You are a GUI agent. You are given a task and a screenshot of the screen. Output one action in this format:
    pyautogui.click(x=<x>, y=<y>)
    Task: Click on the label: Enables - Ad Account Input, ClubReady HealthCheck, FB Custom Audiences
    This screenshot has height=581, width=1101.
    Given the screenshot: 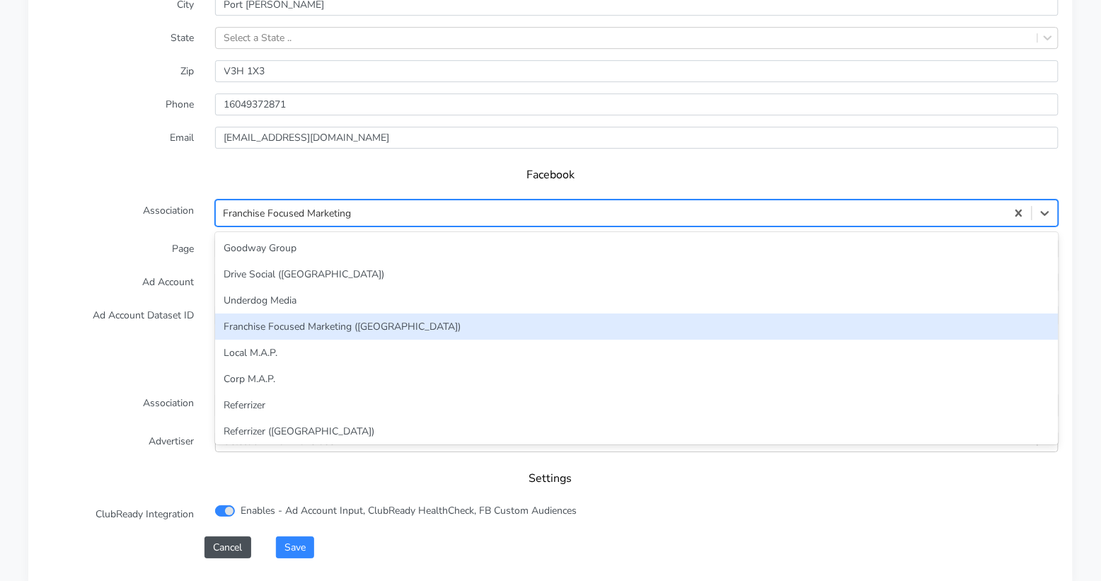 What is the action you would take?
    pyautogui.click(x=408, y=510)
    